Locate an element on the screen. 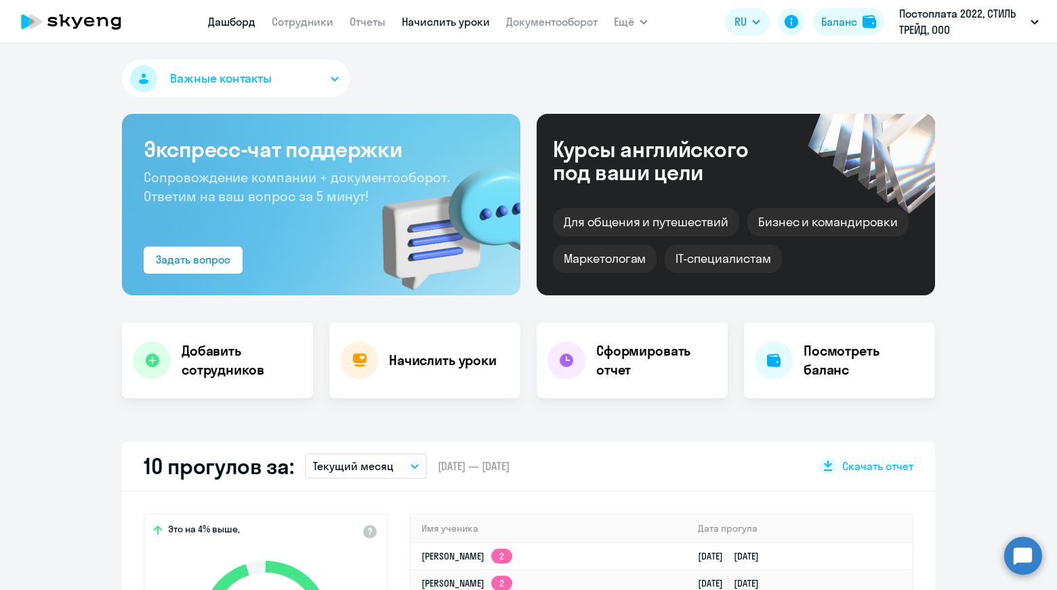 Image resolution: width=1057 pixels, height=590 pixels. a: Балансbalance is located at coordinates (848, 22).